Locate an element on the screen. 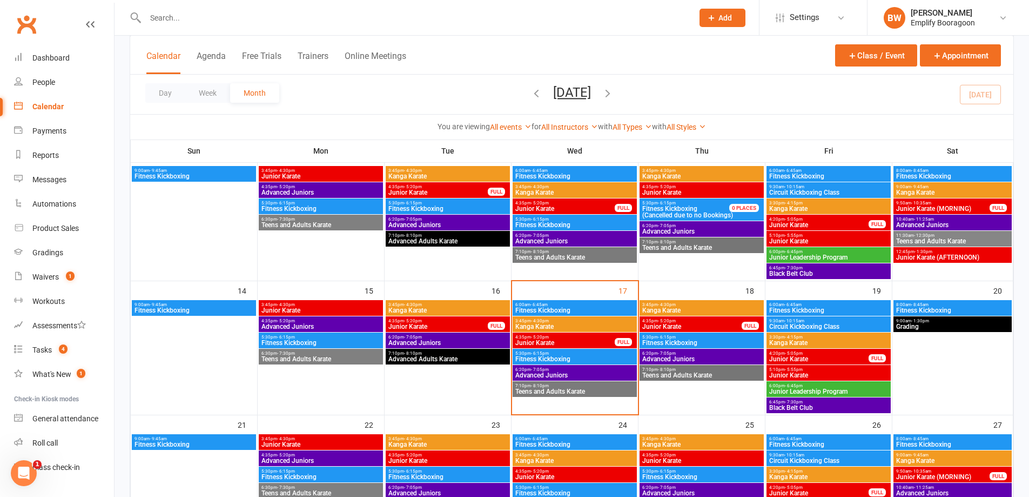  strong: with is located at coordinates (605, 126).